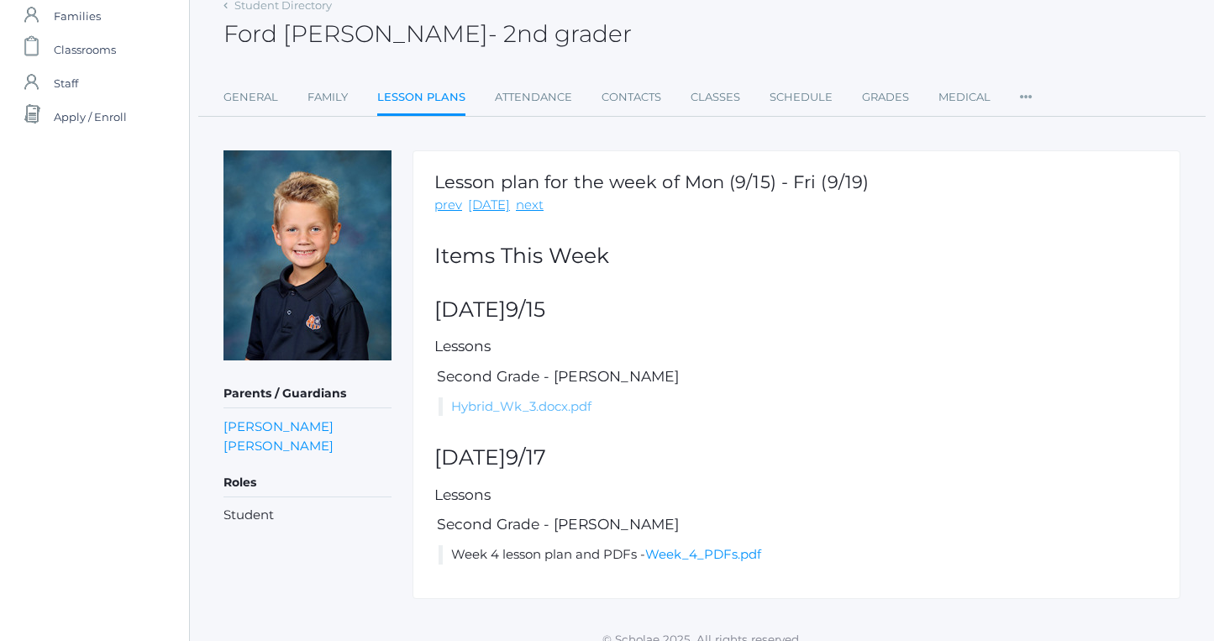 The image size is (1214, 641). What do you see at coordinates (796, 256) in the screenshot?
I see `h2: Items This Week` at bounding box center [796, 256].